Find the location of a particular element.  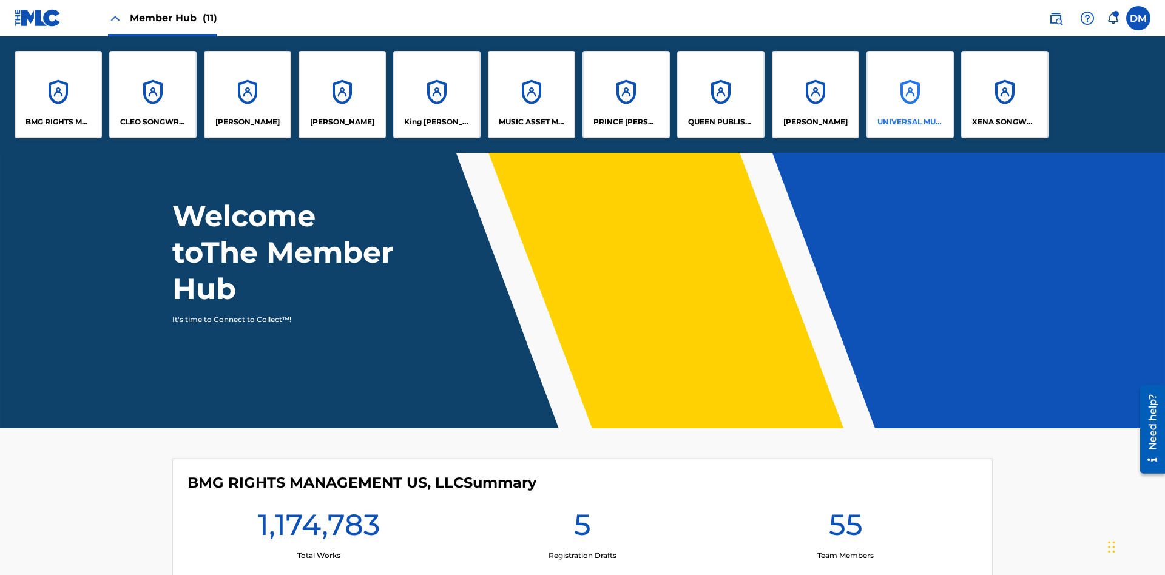

p: PRINCE MCTESTERSON is located at coordinates (626, 122).